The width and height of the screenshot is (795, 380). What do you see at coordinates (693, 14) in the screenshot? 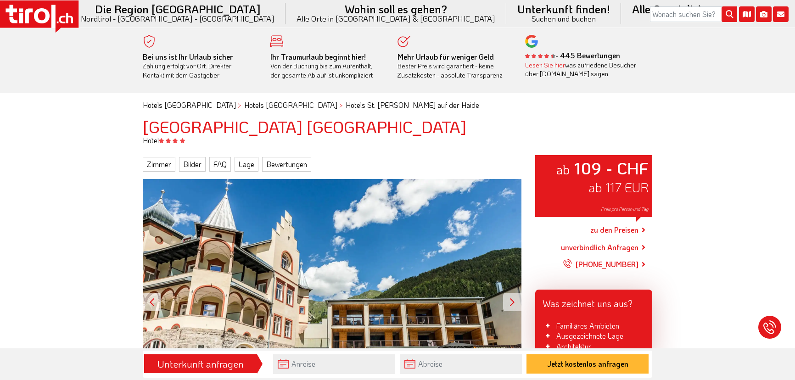
I see `input: Wonach suchen Sie?` at bounding box center [693, 14].